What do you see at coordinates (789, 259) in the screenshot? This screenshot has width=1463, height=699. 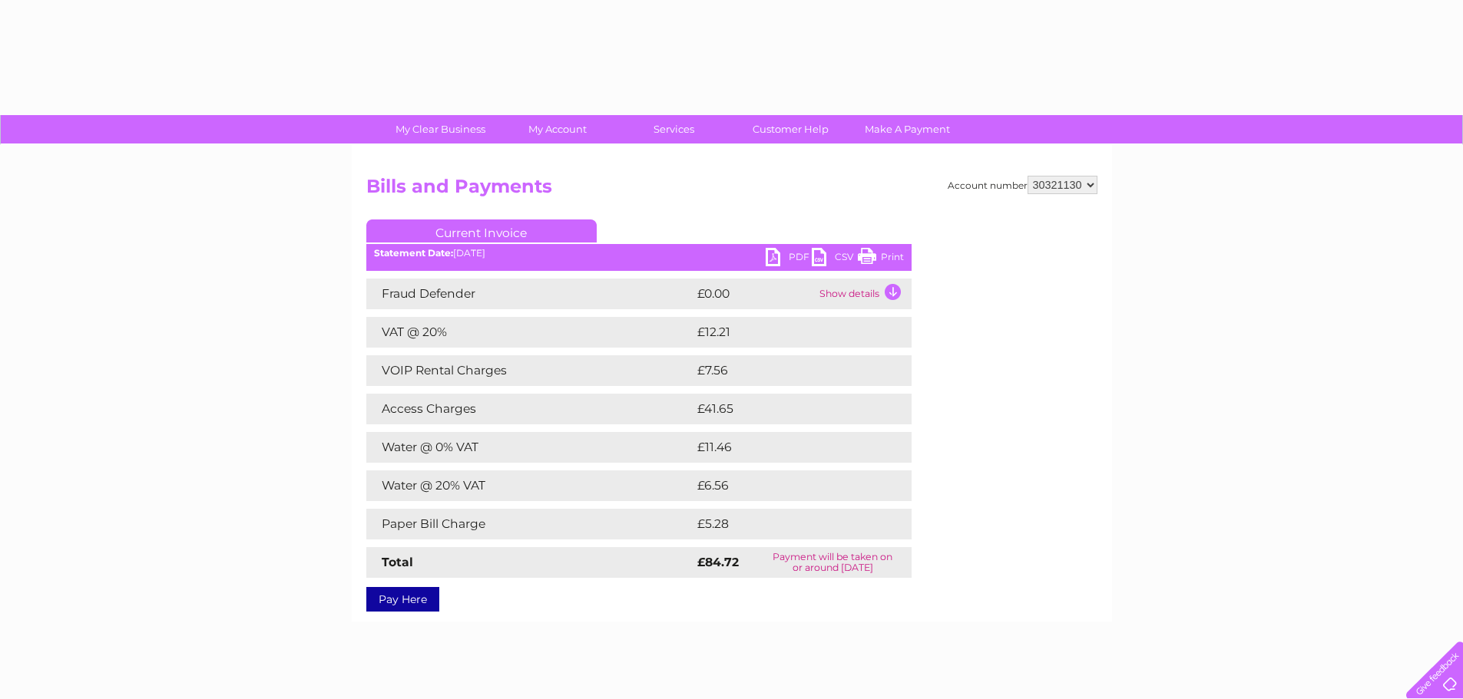 I see `a: PDF` at bounding box center [789, 259].